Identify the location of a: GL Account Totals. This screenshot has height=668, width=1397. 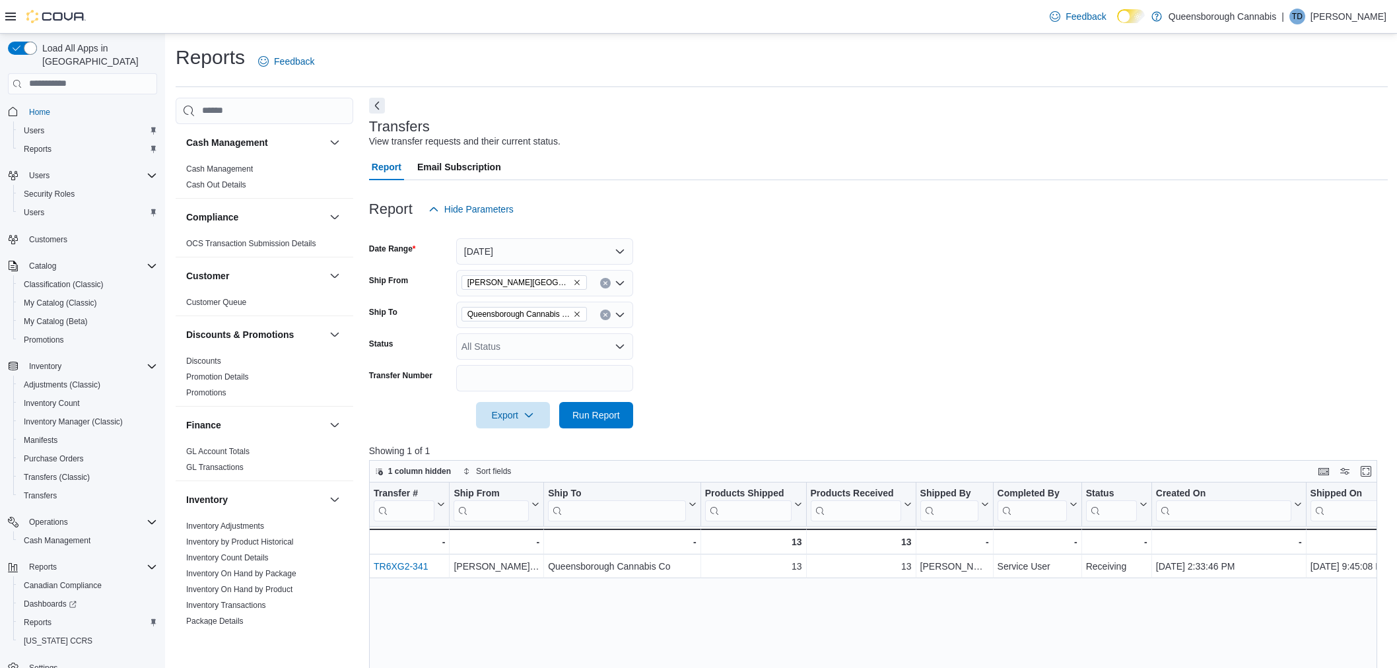
(218, 451).